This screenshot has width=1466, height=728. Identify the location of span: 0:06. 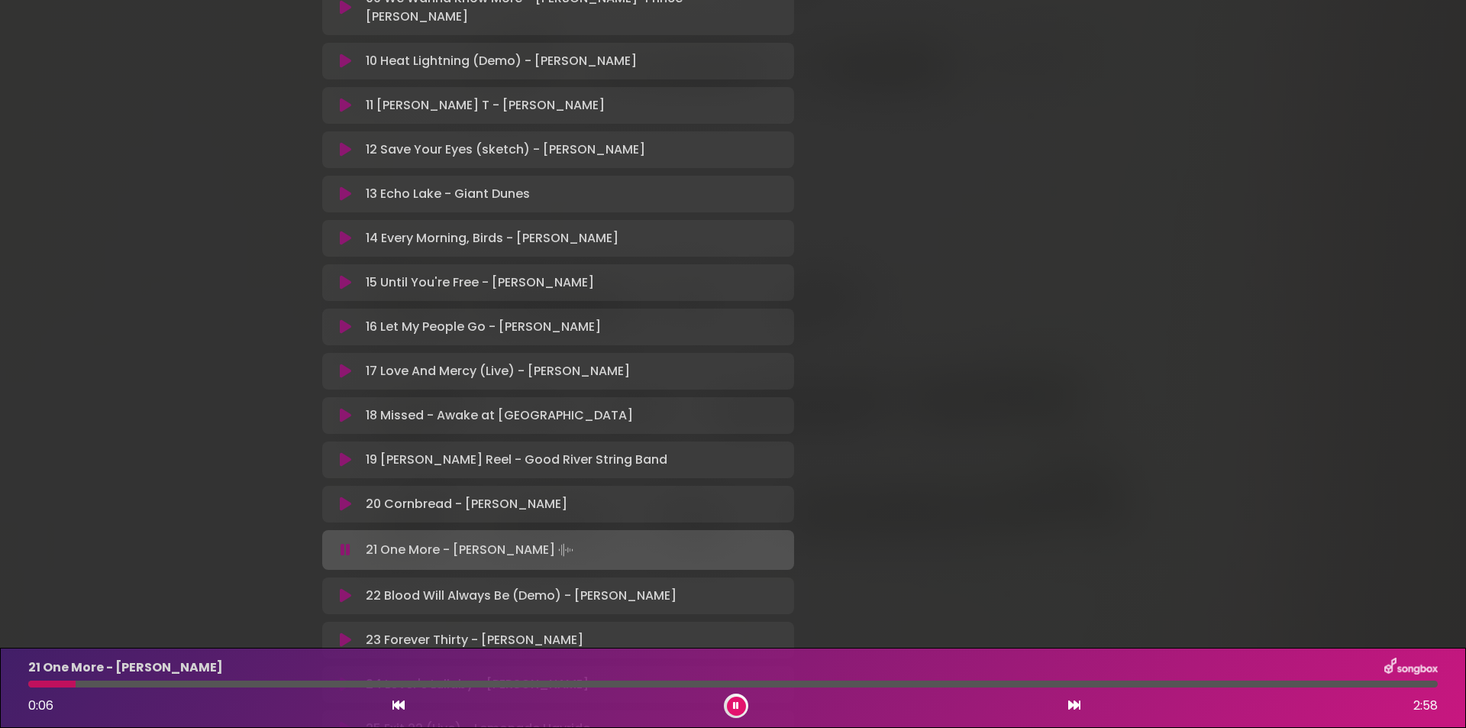
(40, 705).